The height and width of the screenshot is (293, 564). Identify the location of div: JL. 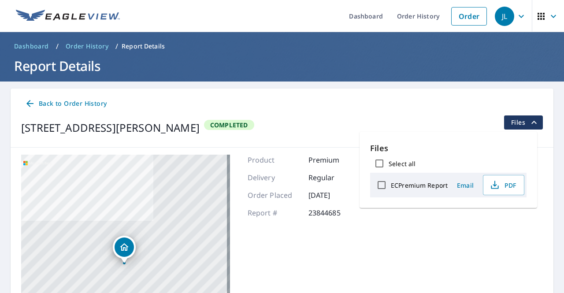
(505, 16).